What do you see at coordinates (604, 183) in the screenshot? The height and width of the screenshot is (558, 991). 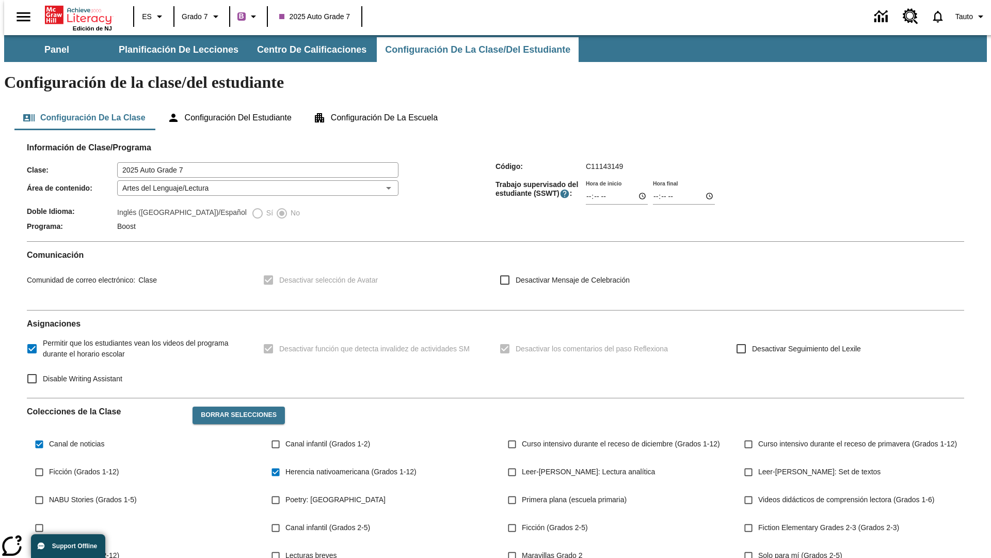 I see `label: Hora de inicio` at bounding box center [604, 183].